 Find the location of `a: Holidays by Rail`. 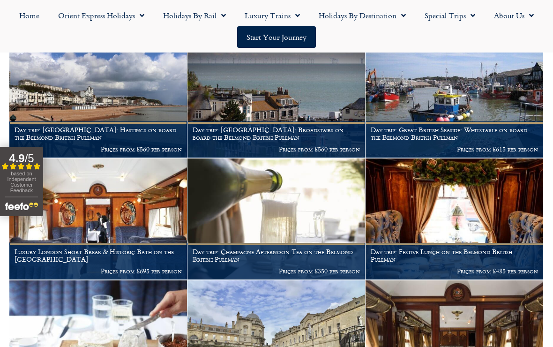

a: Holidays by Rail is located at coordinates (195, 15).